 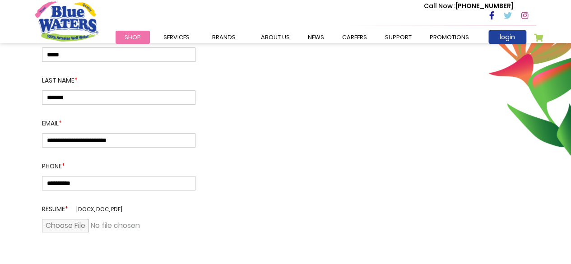 I want to click on label: Resume, so click(x=119, y=204).